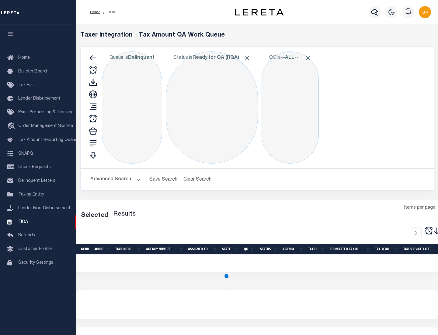  Describe the element at coordinates (108, 12) in the screenshot. I see `li: TIQA` at that location.